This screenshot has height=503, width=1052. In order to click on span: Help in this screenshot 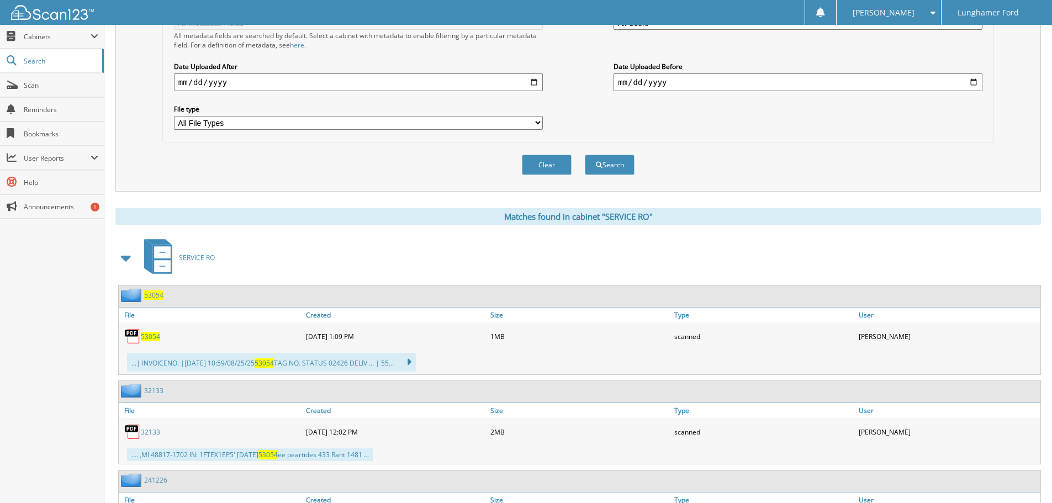, I will do `click(61, 182)`.